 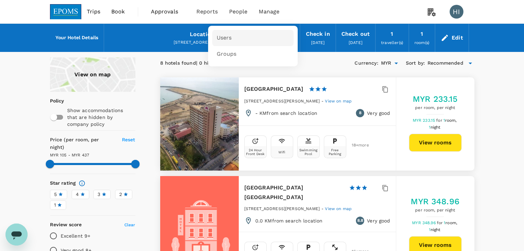 I want to click on button: Open, so click(x=396, y=63).